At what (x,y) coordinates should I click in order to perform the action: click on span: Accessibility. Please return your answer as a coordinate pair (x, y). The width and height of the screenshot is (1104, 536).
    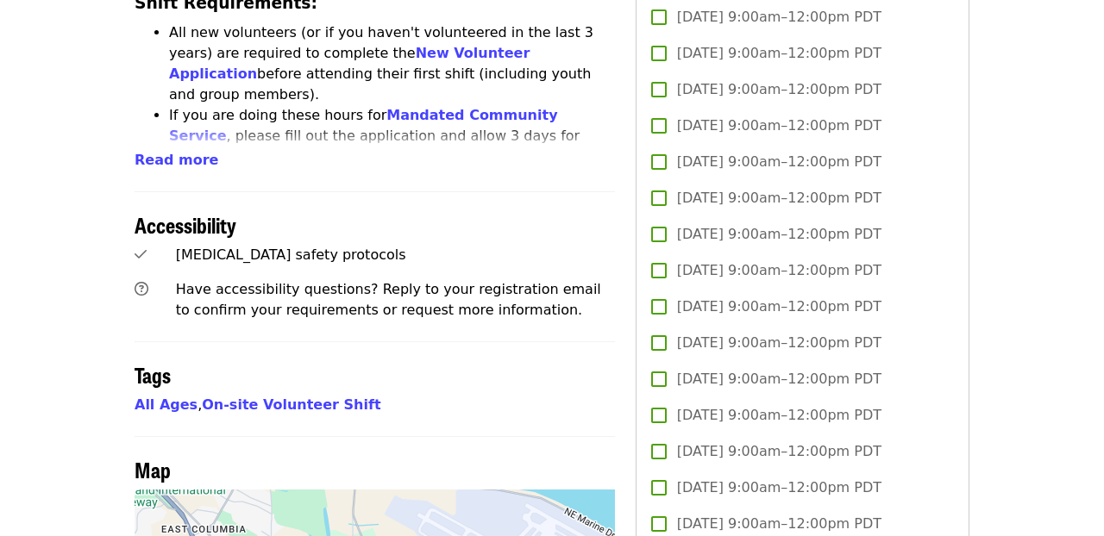
    Looking at the image, I should click on (185, 224).